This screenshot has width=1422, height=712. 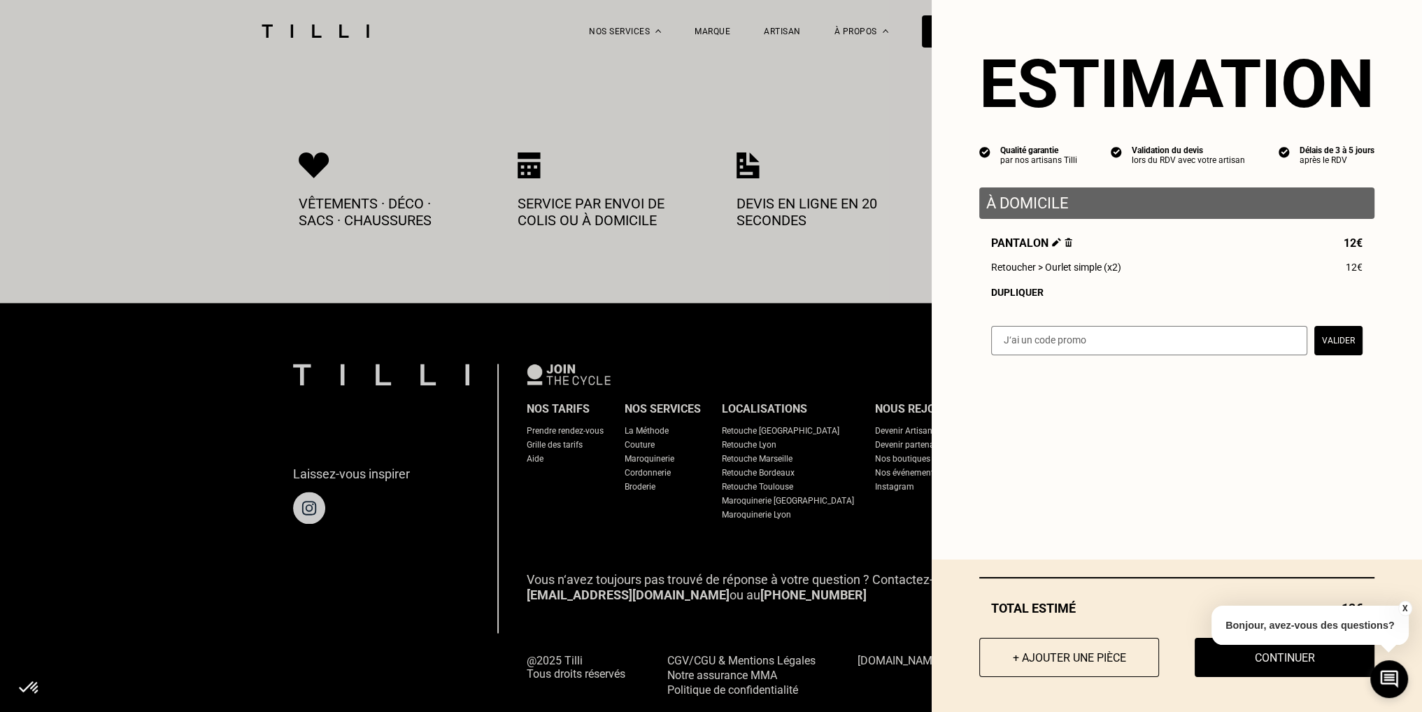 I want to click on div: Dupliquer, so click(x=1177, y=292).